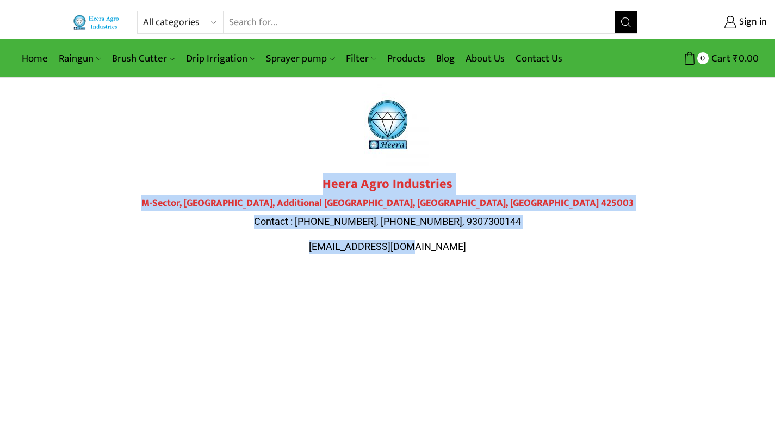 The width and height of the screenshot is (775, 421). Describe the element at coordinates (220, 58) in the screenshot. I see `a: Drip Irrigation` at that location.